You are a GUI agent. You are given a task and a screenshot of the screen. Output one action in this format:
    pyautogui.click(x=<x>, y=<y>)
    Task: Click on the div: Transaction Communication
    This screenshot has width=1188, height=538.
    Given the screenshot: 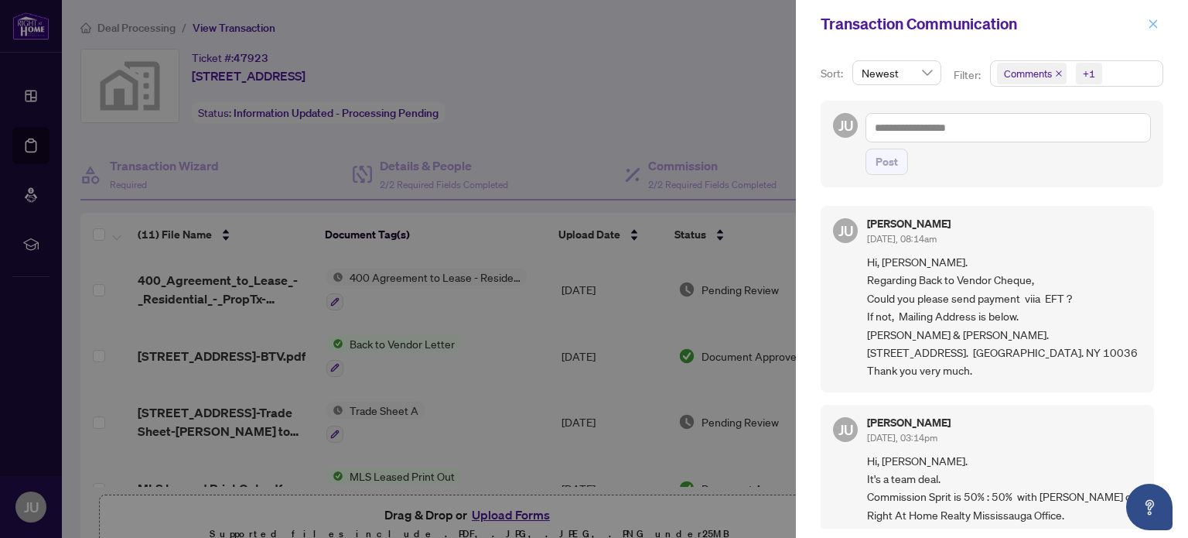 What is the action you would take?
    pyautogui.click(x=982, y=24)
    